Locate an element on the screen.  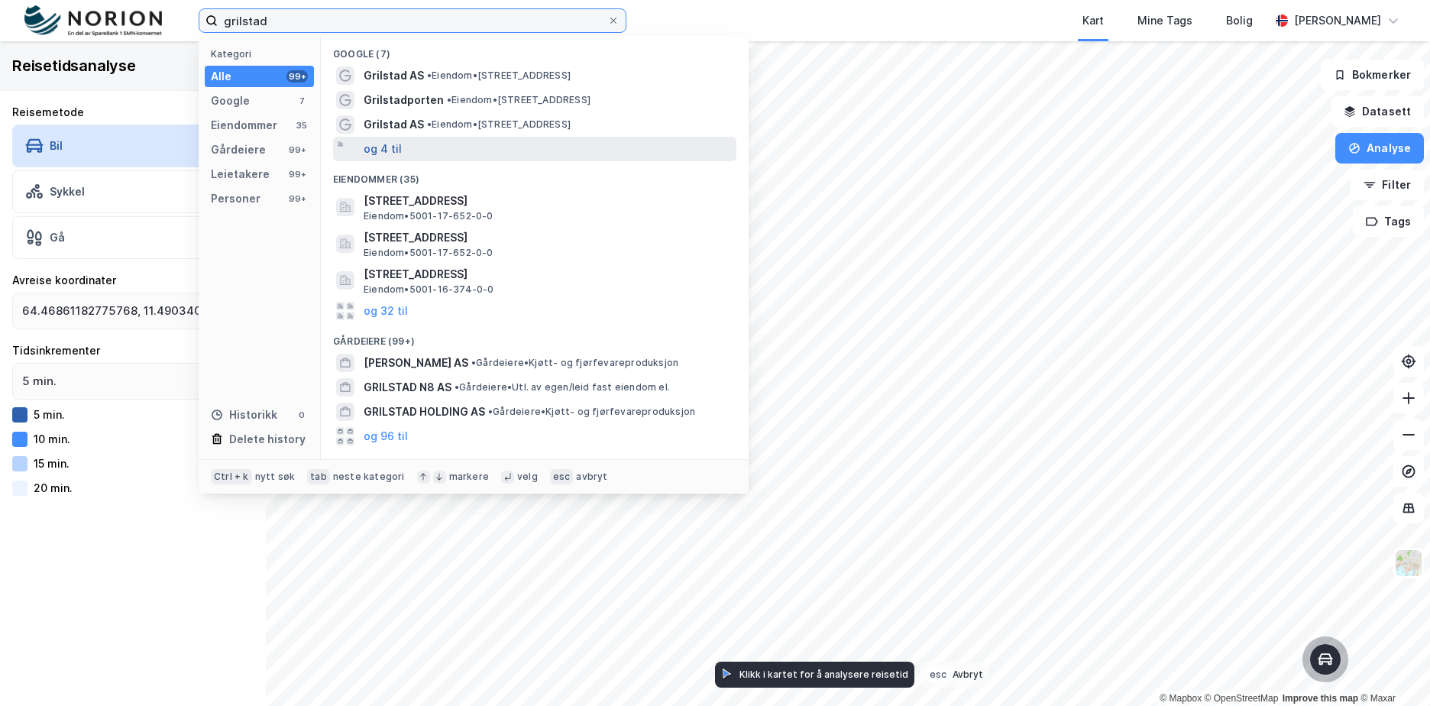
div: Kategori is located at coordinates (262, 53).